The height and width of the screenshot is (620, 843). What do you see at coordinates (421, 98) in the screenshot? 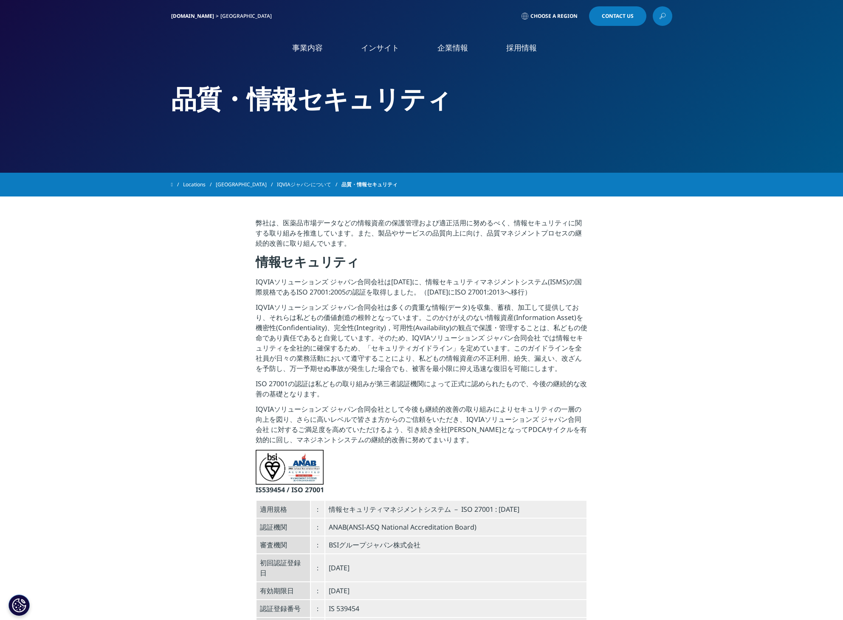
I see `h2: 品質・情報セキュリティ` at bounding box center [421, 98].